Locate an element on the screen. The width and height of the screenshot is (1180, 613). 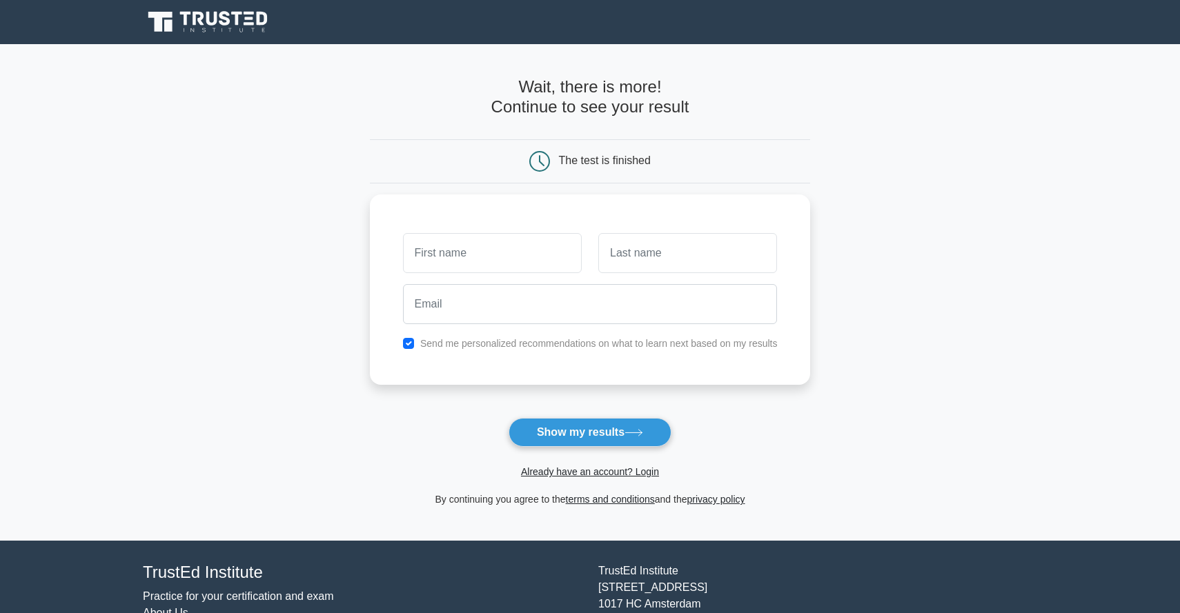
a: Practice for your certification and exam is located at coordinates (238, 596).